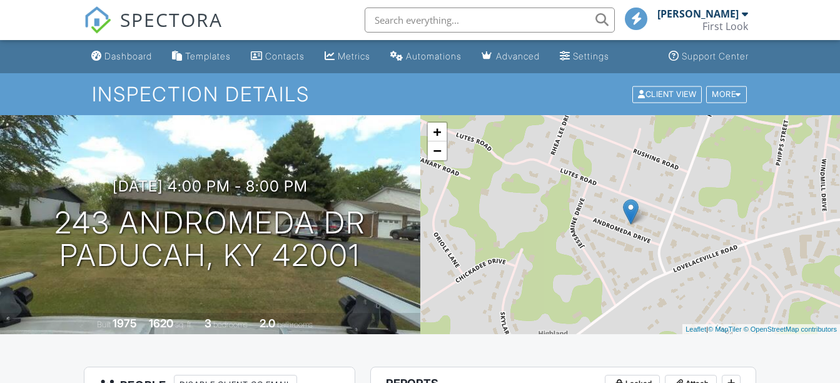 Image resolution: width=840 pixels, height=383 pixels. Describe the element at coordinates (696, 329) in the screenshot. I see `a: Leaflet` at that location.